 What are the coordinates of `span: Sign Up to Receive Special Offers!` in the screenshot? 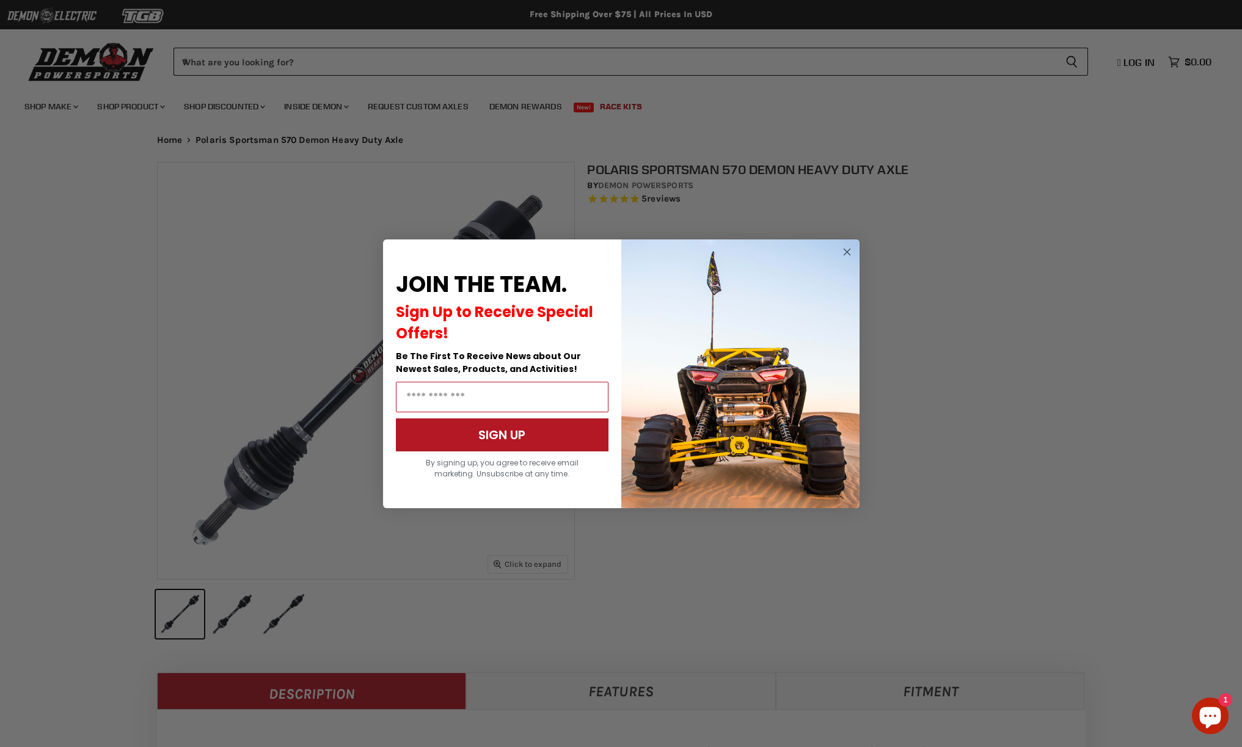 It's located at (494, 323).